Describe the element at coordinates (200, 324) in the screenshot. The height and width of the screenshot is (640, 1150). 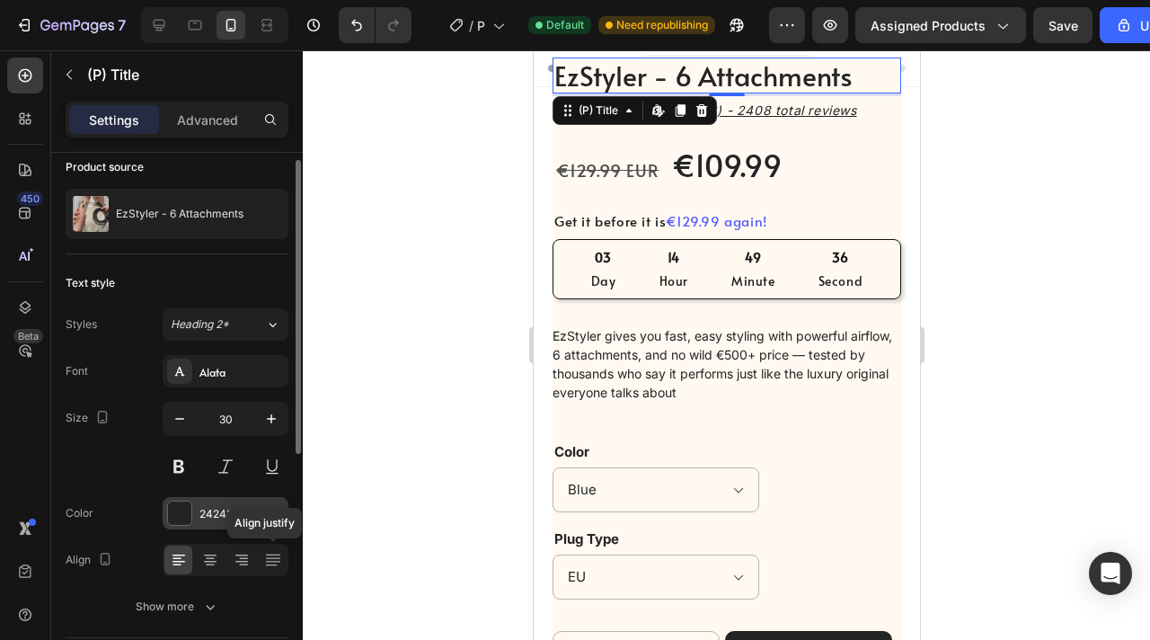
I see `span: Heading 2*` at that location.